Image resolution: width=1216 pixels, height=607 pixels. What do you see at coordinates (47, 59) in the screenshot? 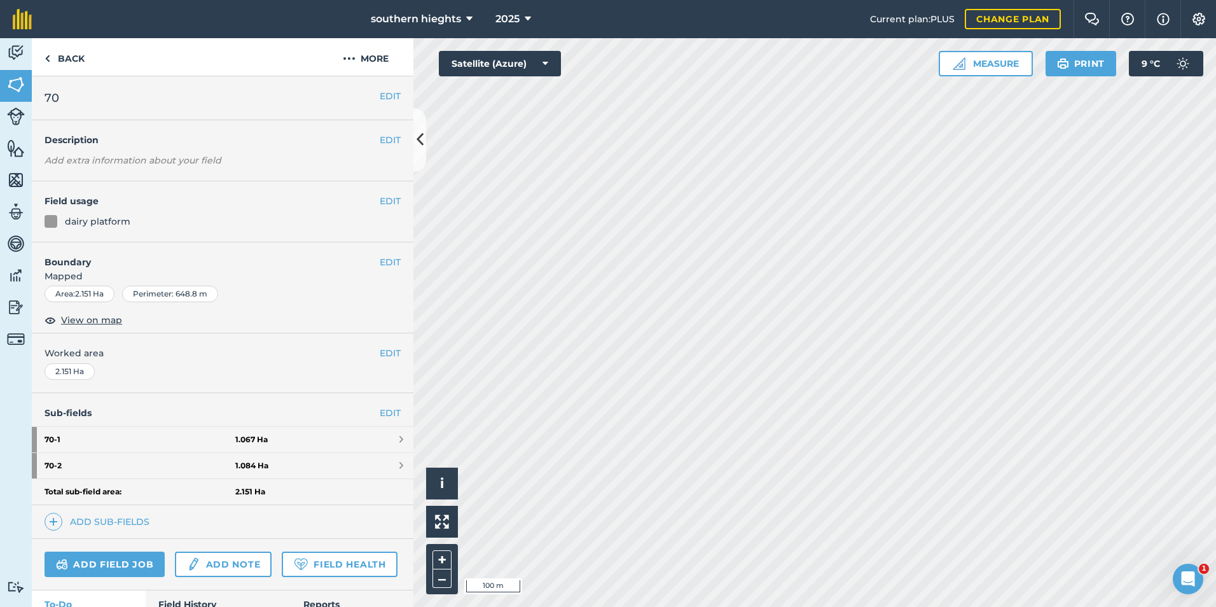
I see `img: svg+xml;base64,PHN2ZyB4bWxucz0iaHR0cDovL3d3dy53My5vcmcvMjAwMC9zdmciIHdpZHRoPSI5IiBoZWlnaHQ9IjI0Ii...` at bounding box center [47, 59].